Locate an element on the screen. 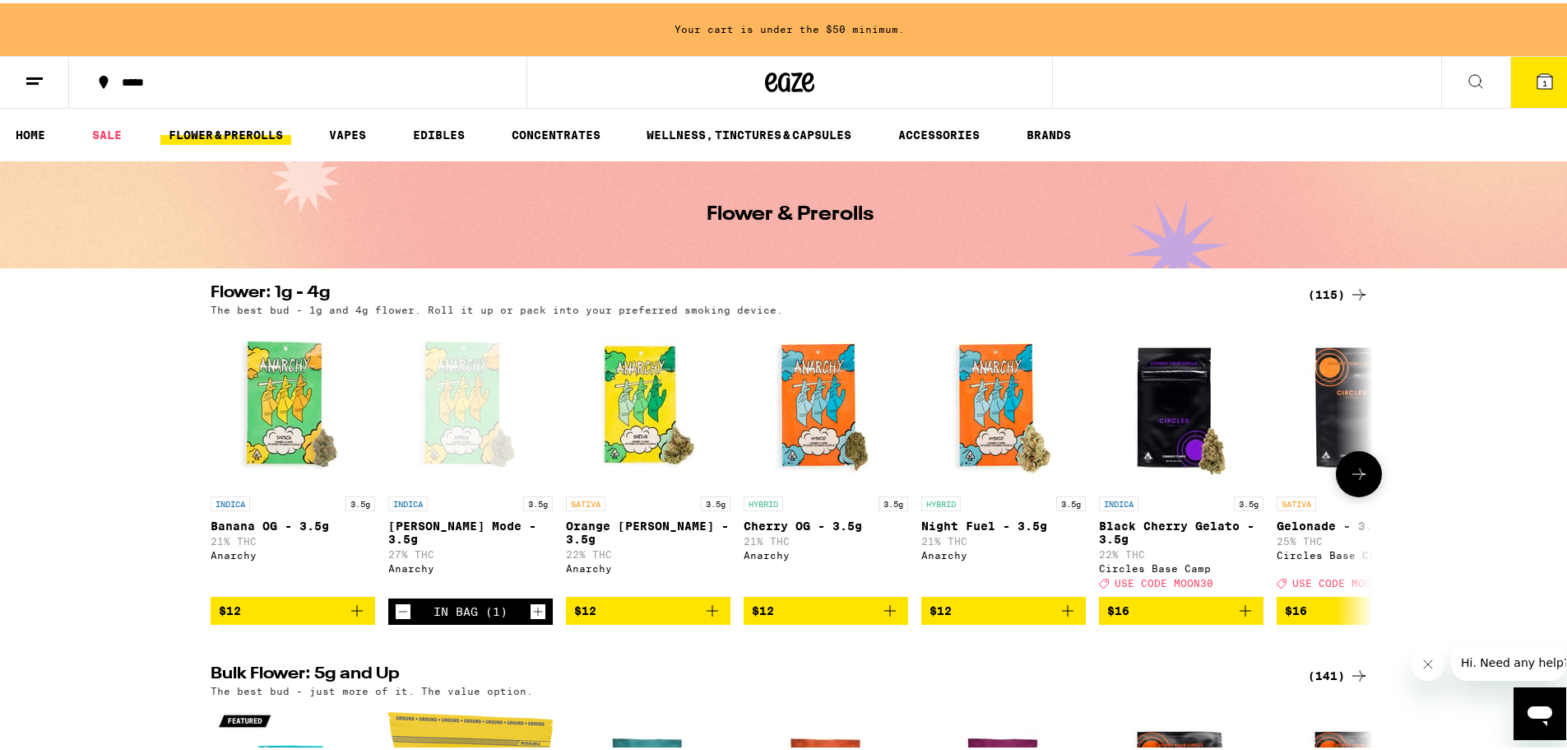  p: Black Cherry Gelato - 3.5g is located at coordinates (1182, 529).